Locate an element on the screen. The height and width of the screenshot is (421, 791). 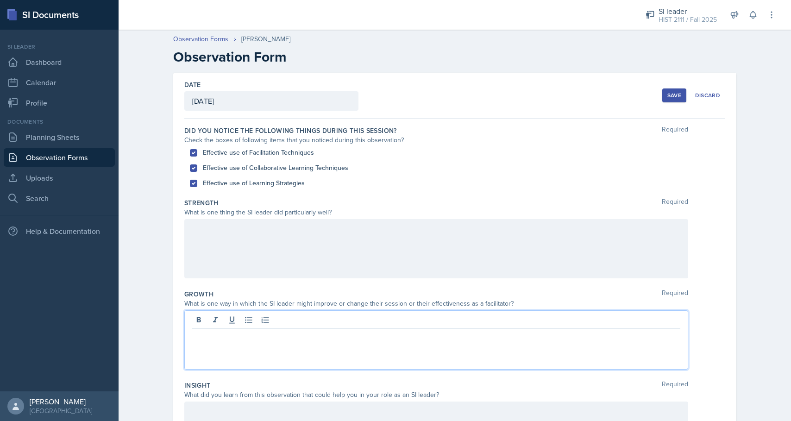
label: Effective use of Facilitation Techniques is located at coordinates (258, 152).